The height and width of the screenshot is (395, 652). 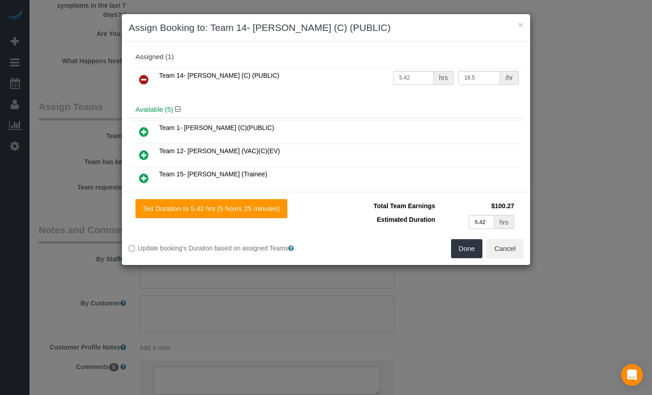 What do you see at coordinates (211, 209) in the screenshot?
I see `button: Set Duration to 5.42 hrs (5 hours 25 minutes)` at bounding box center [211, 209].